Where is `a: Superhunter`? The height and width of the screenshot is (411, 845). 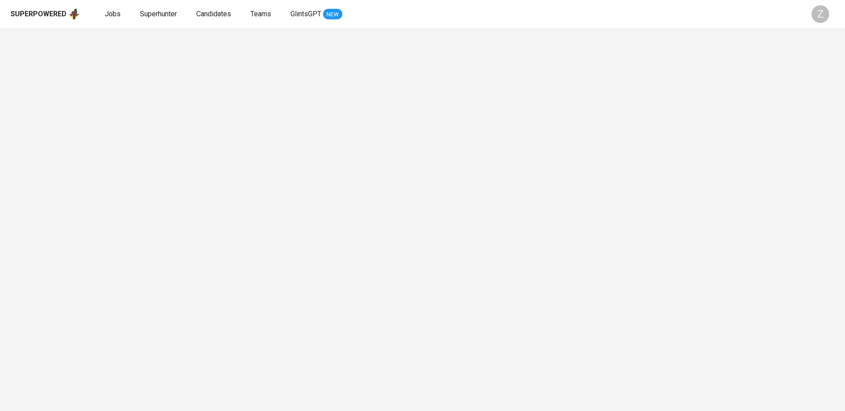
a: Superhunter is located at coordinates (159, 14).